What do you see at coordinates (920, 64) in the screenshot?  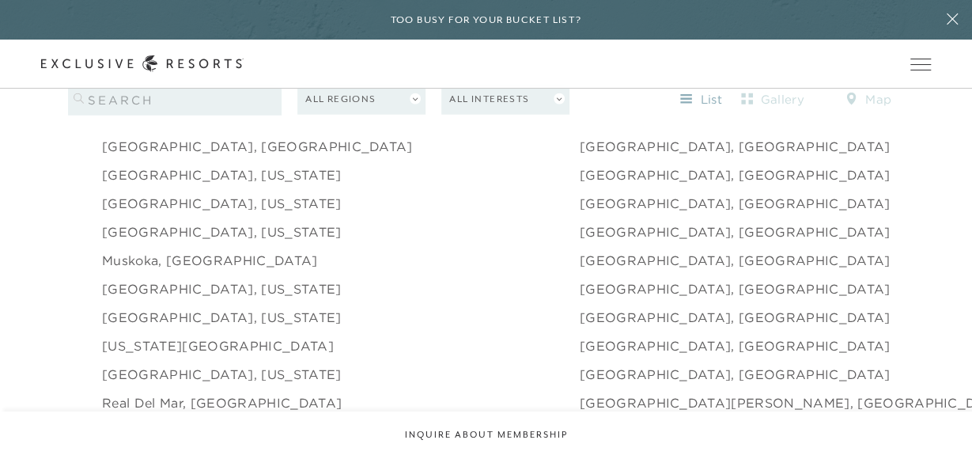 I see `button: Open navigation` at bounding box center [920, 64].